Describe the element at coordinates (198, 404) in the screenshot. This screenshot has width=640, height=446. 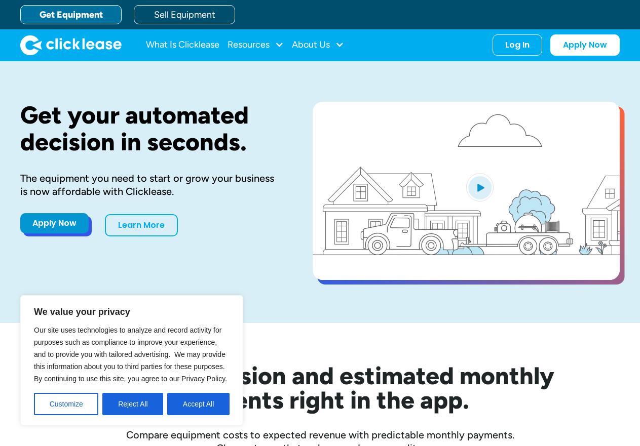
I see `button: Accept All` at that location.